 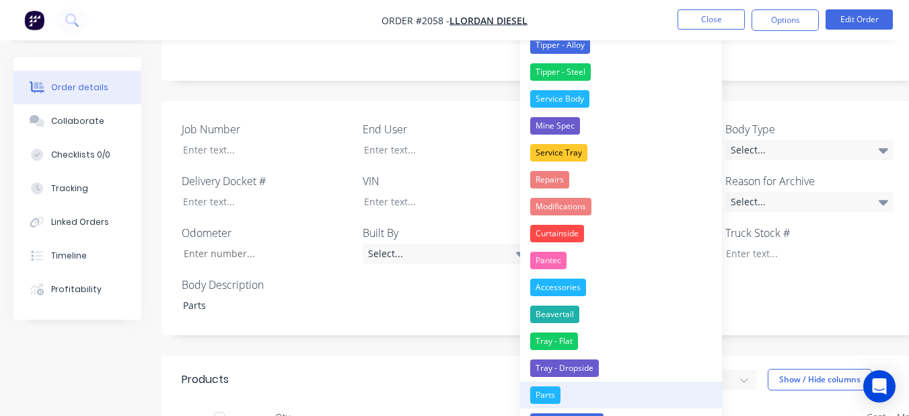 What do you see at coordinates (621, 207) in the screenshot?
I see `button: Modifications` at bounding box center [621, 207].